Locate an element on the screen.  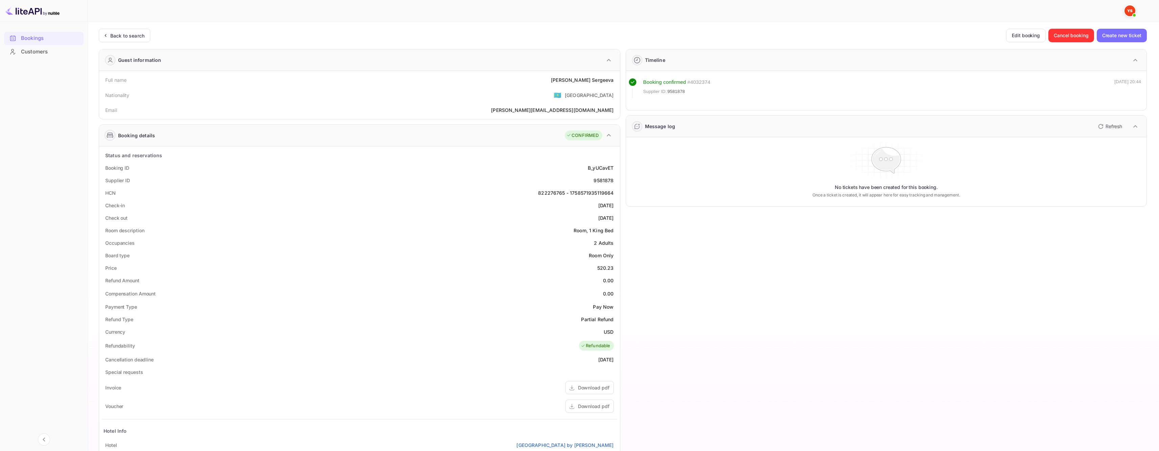
img: Yandex Support is located at coordinates (1130, 11).